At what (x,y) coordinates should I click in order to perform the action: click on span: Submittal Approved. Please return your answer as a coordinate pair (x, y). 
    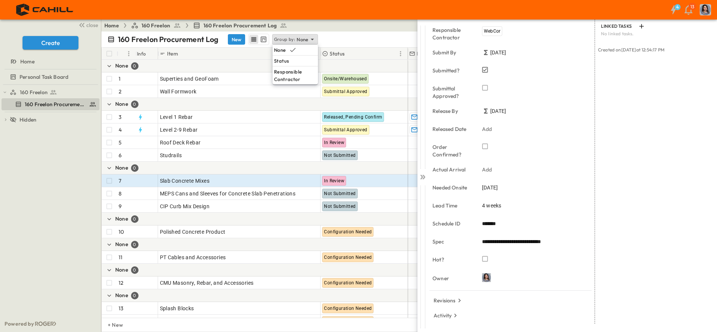
    Looking at the image, I should click on (346, 130).